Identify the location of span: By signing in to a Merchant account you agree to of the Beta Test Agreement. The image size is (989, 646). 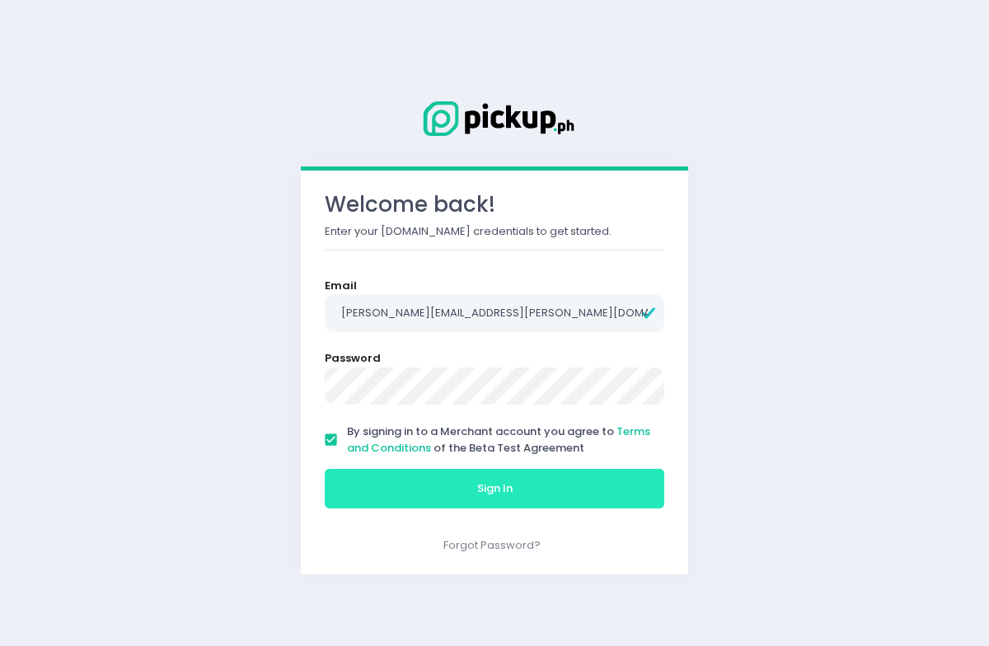
(499, 439).